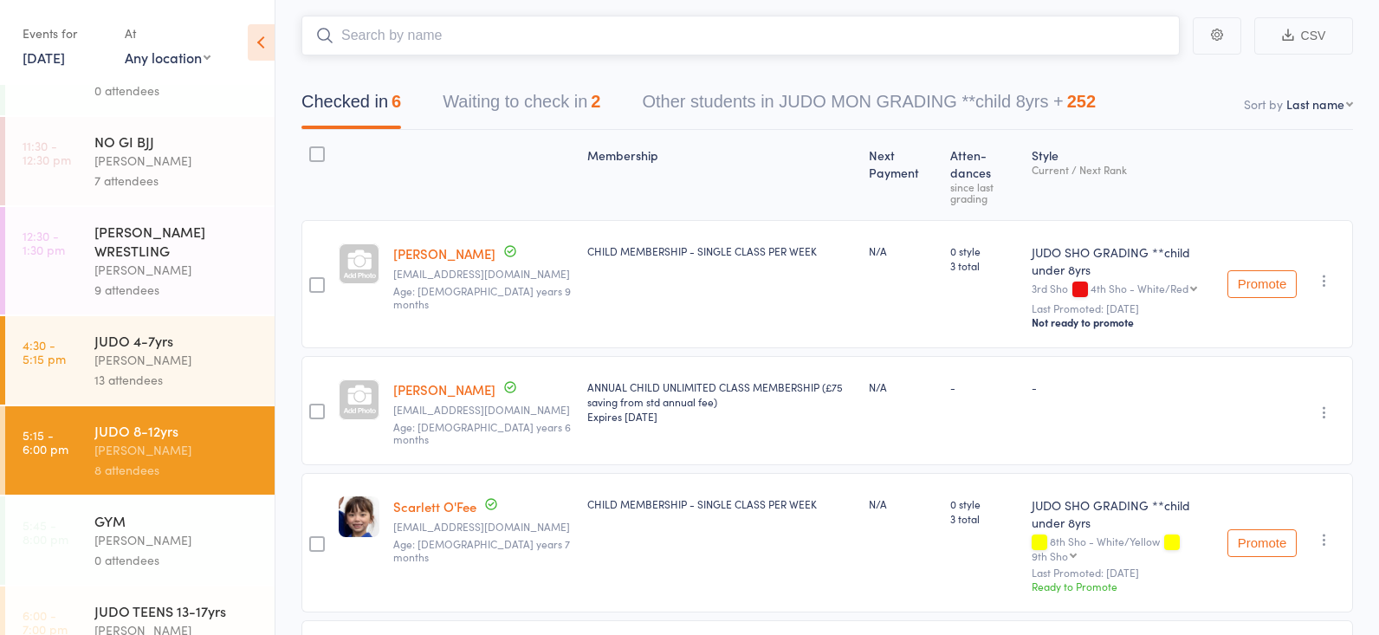  What do you see at coordinates (45, 442) in the screenshot?
I see `time: 5:15 - 6:00 pm` at bounding box center [45, 442].